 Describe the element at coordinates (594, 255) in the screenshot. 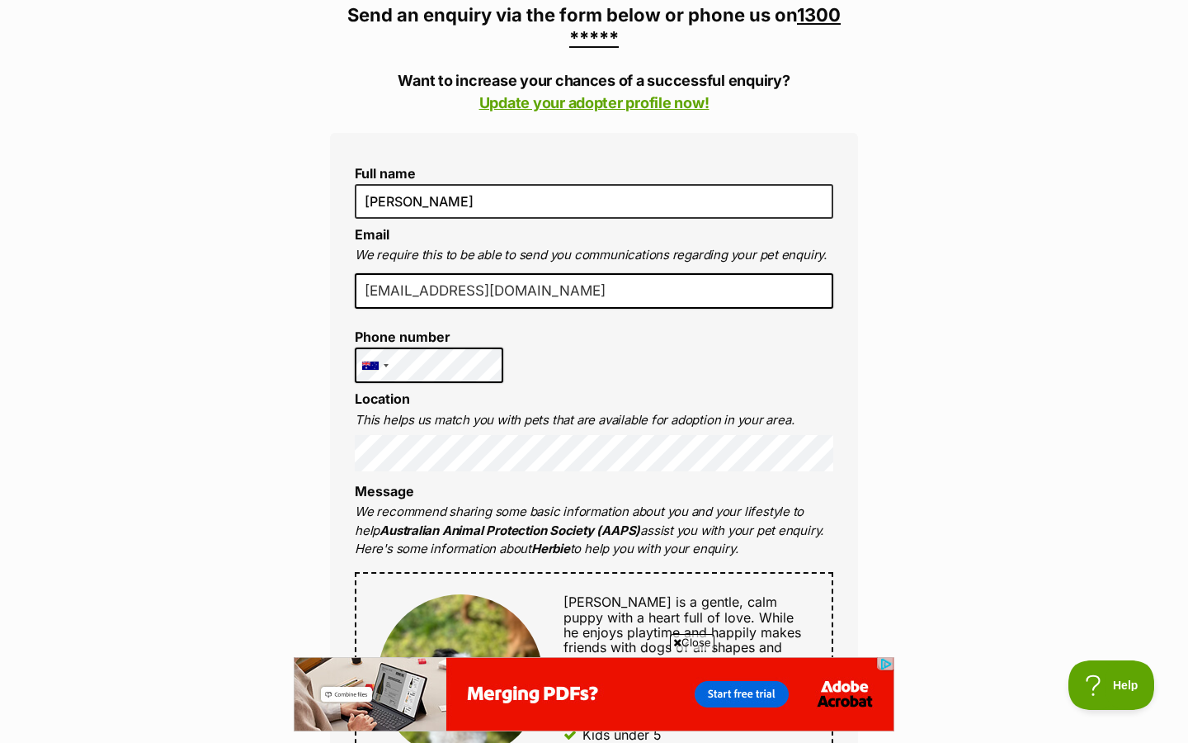

I see `p: We require this to be able to send you communications regarding your pet enquiry.` at that location.